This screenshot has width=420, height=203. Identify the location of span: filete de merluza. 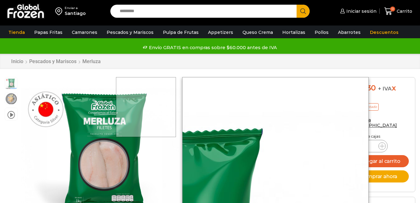
(11, 84).